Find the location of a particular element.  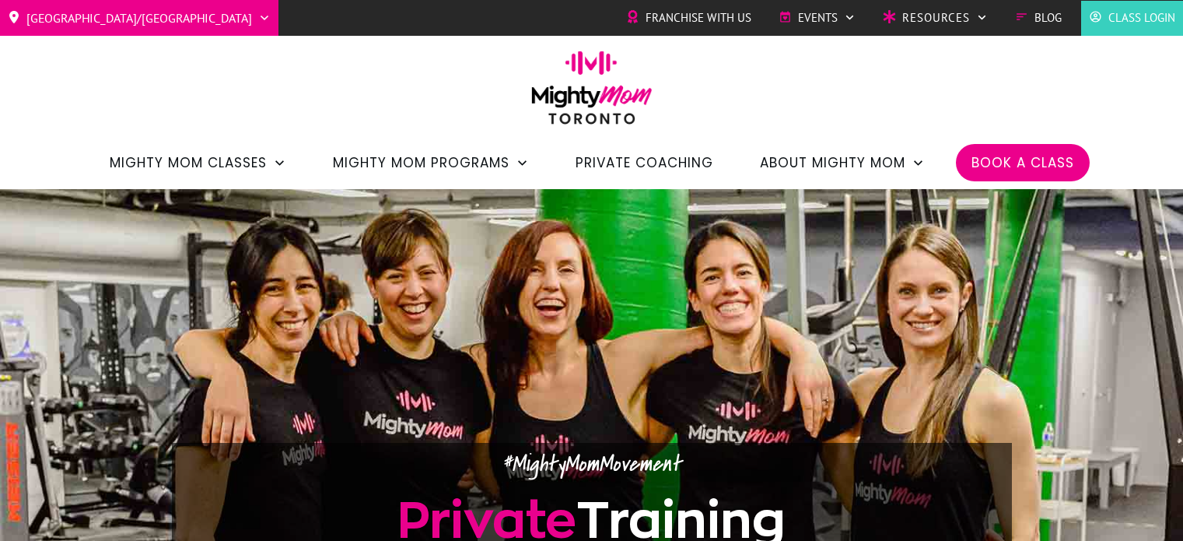

span: Blog is located at coordinates (1048, 18).